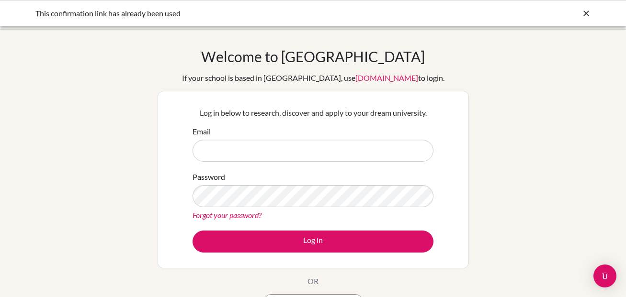 This screenshot has height=297, width=626. I want to click on button: Log in, so click(313, 242).